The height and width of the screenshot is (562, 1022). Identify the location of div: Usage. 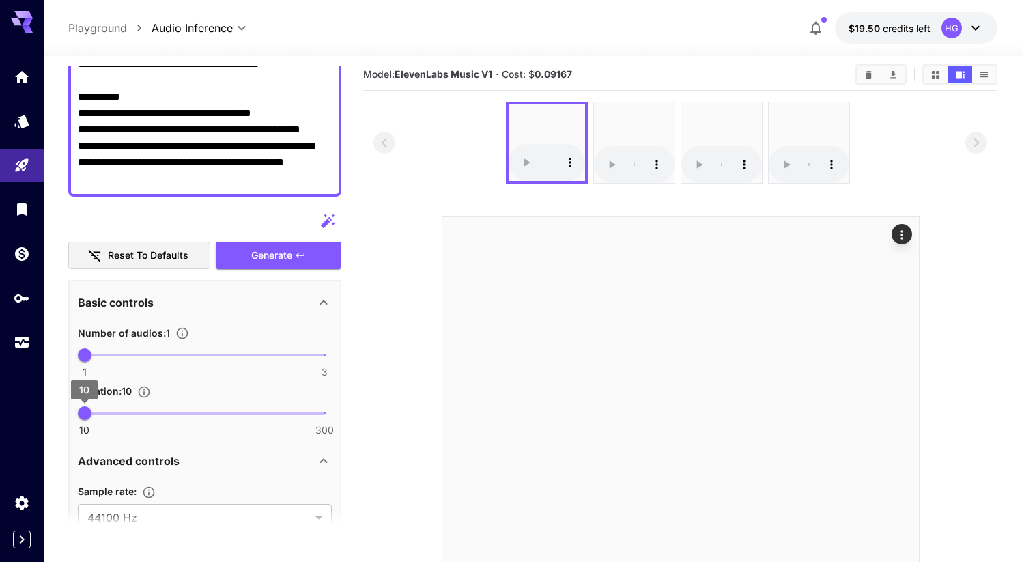
(22, 342).